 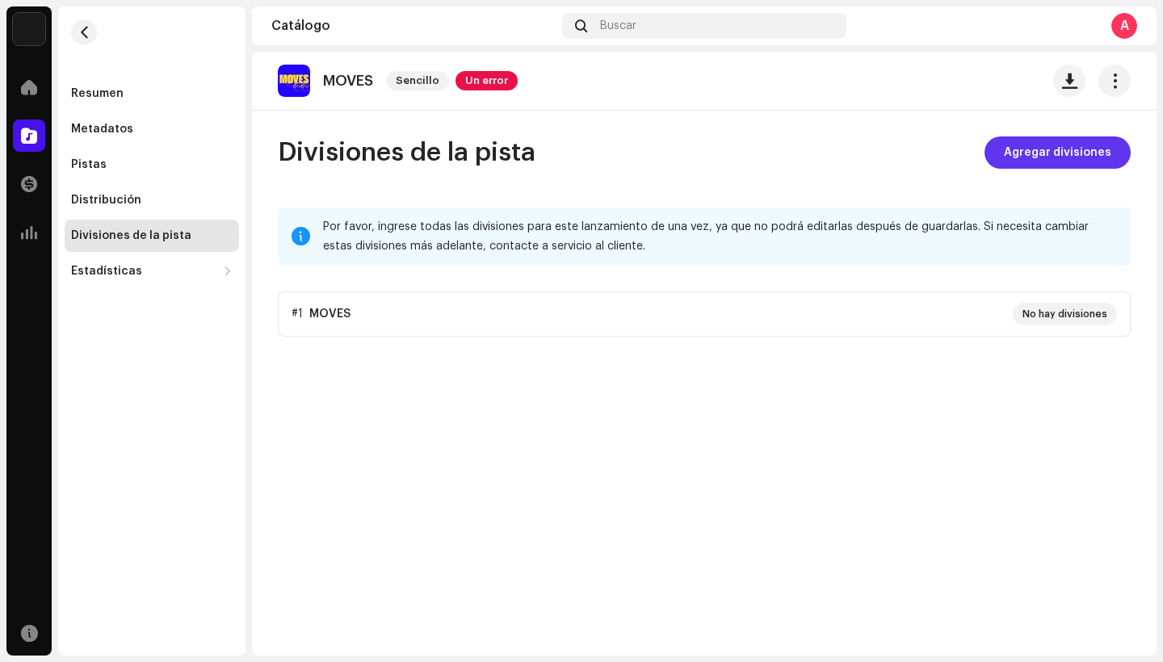 What do you see at coordinates (102, 129) in the screenshot?
I see `div: Metadatos` at bounding box center [102, 129].